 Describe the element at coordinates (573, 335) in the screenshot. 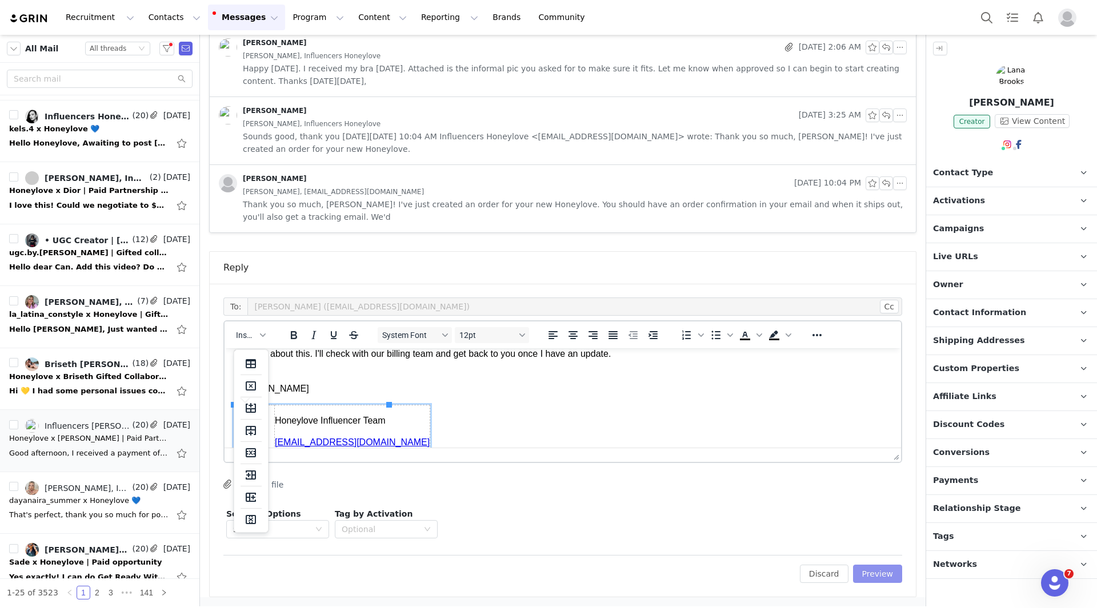

I see `button: Align center` at that location.